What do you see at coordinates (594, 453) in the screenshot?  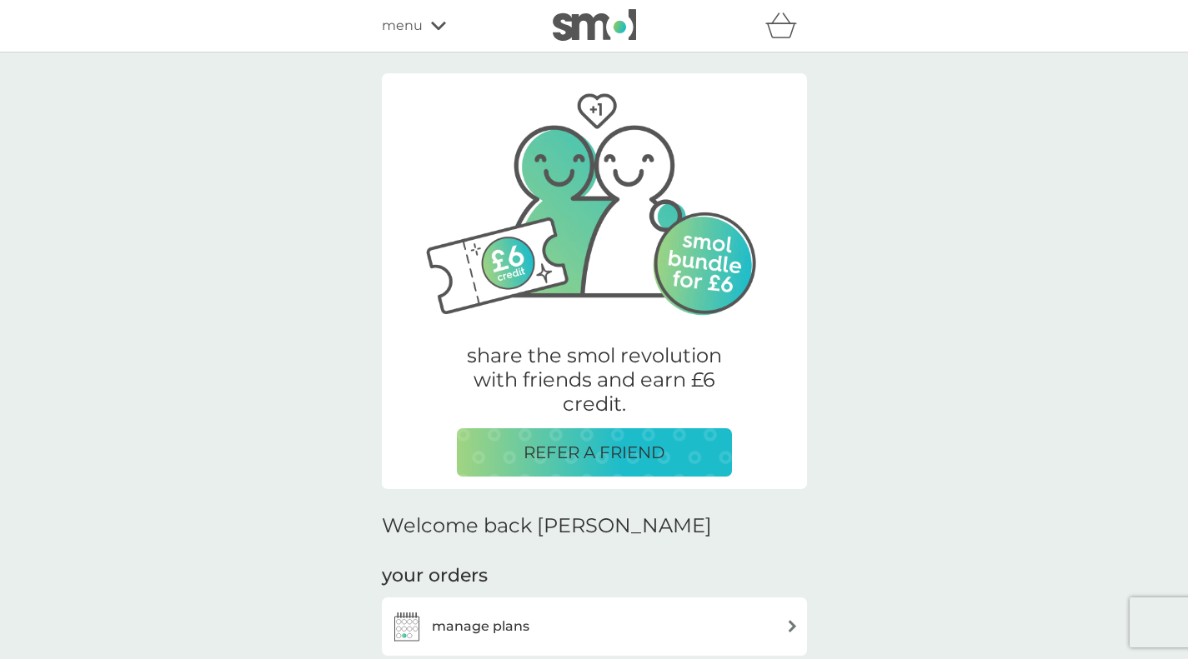 I see `p: REFER A FRIEND` at bounding box center [594, 453].